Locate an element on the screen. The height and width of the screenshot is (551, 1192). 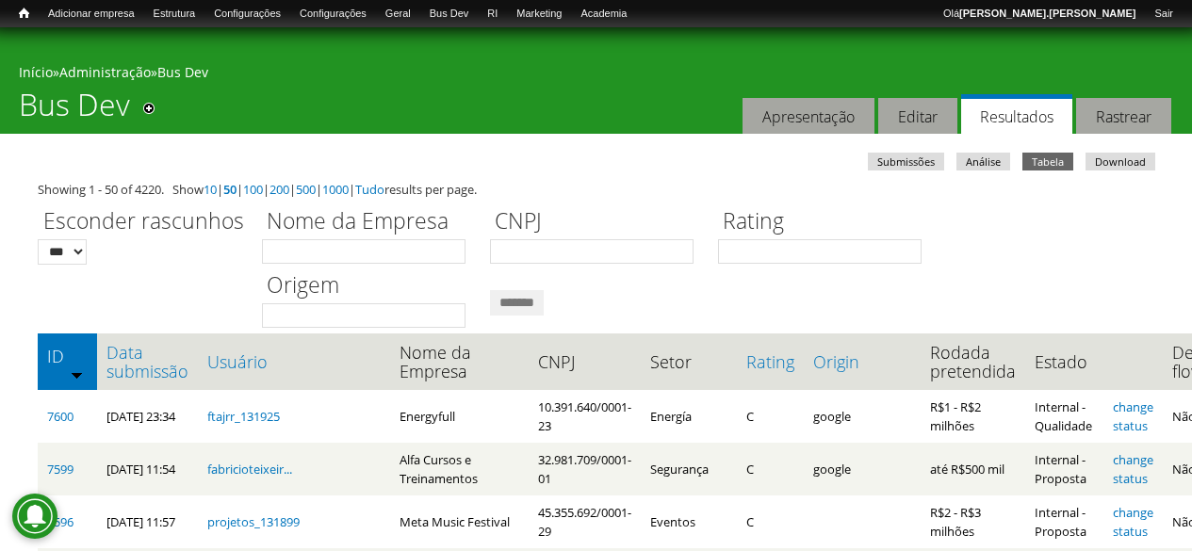
td: até R$500 mil is located at coordinates (973, 469).